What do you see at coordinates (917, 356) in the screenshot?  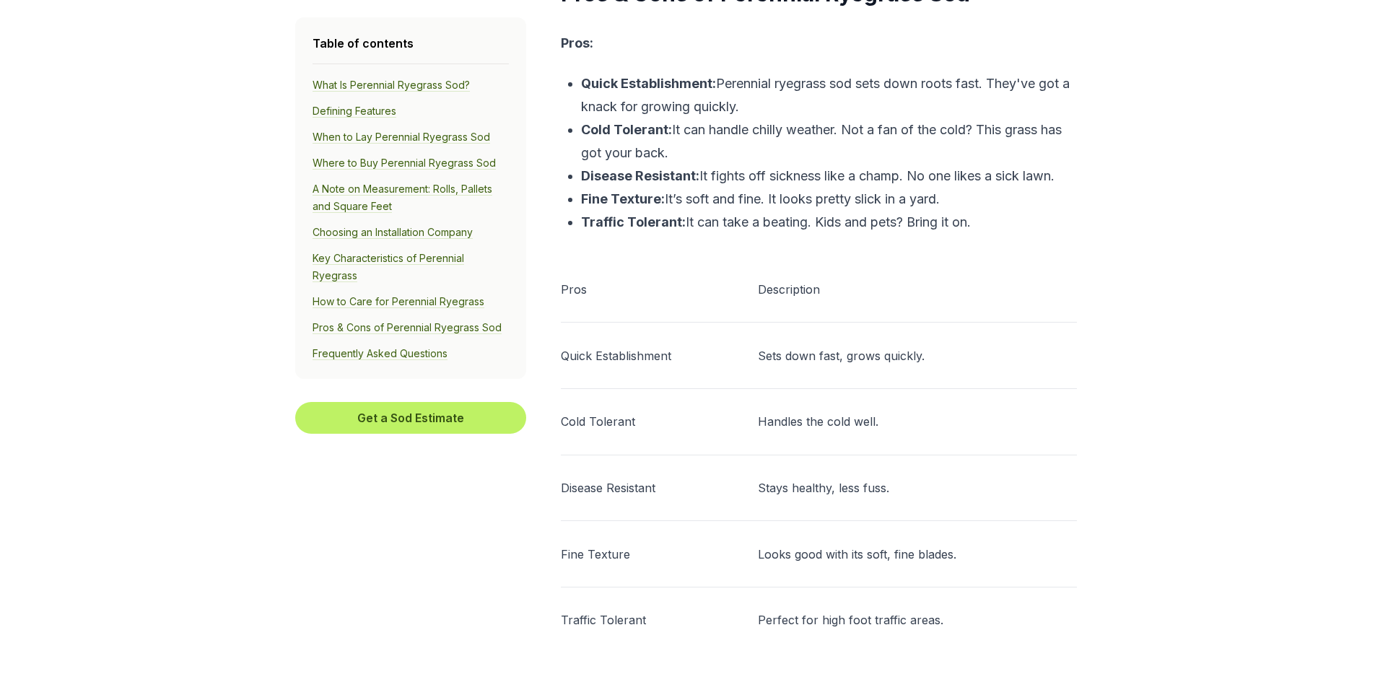 I see `p: Sets down fast, grows quickly.` at bounding box center [917, 356].